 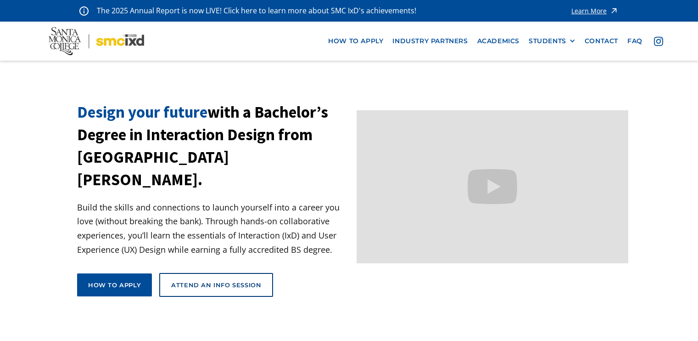 I want to click on img: icon - information - alert, so click(x=84, y=11).